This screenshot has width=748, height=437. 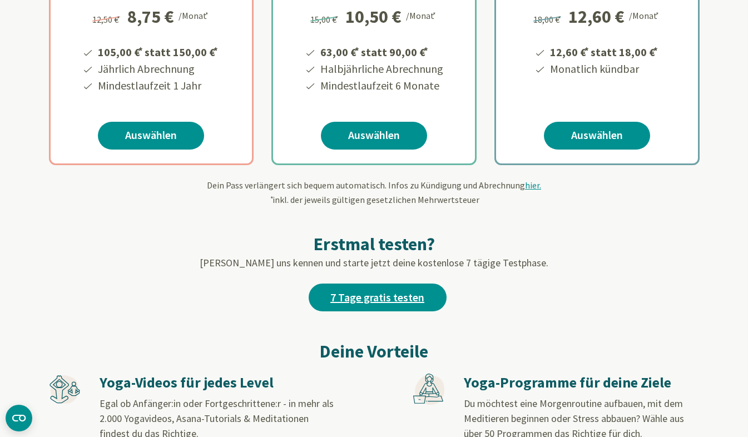 I want to click on span: 12,50 €, so click(x=107, y=19).